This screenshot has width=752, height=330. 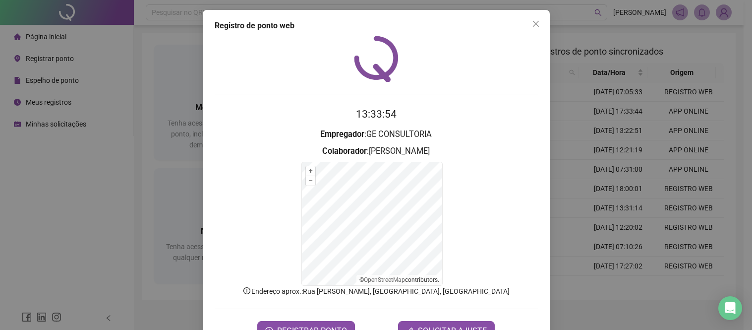 I want to click on span: close, so click(x=536, y=24).